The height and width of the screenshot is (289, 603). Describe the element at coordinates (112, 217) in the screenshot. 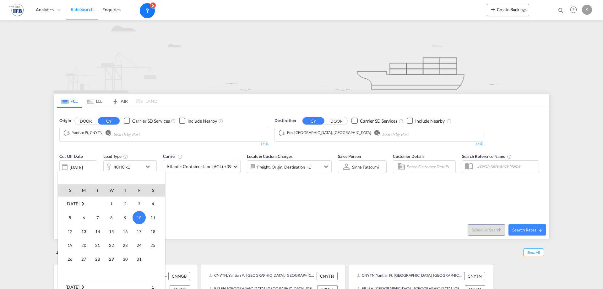

I see `span: 8` at that location.